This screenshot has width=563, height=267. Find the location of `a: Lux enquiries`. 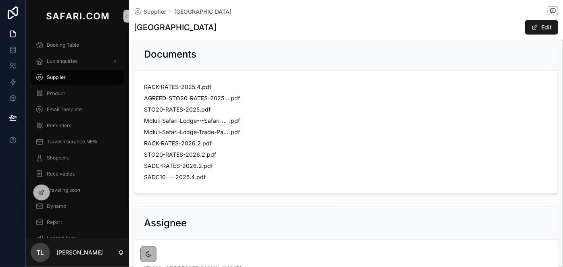

a: Lux enquiries is located at coordinates (77, 61).